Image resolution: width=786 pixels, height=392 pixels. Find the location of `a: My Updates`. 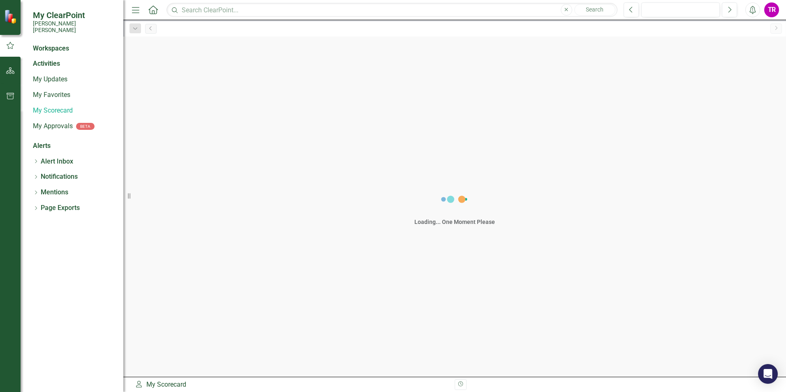

a: My Updates is located at coordinates (74, 79).